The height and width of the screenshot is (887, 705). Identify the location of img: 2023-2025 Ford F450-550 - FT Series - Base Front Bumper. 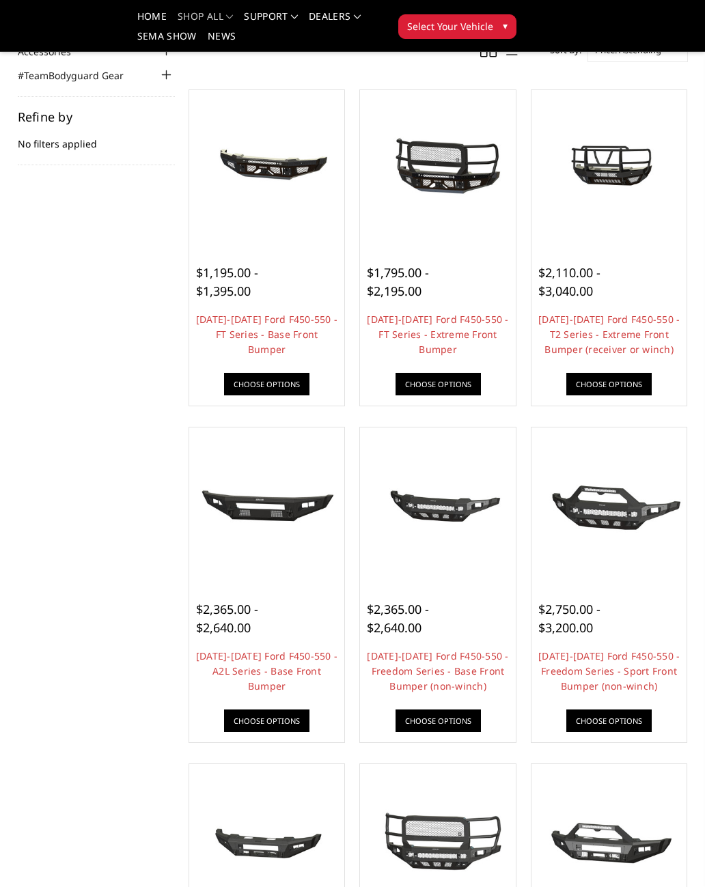
(267, 168).